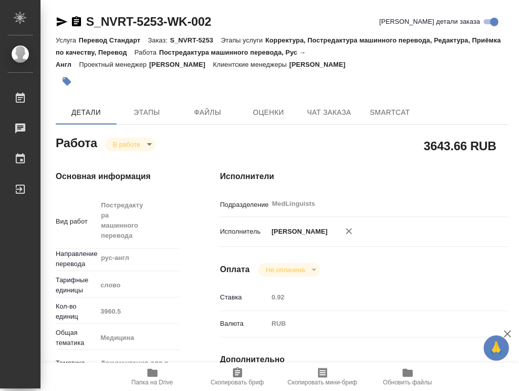 This screenshot has height=391, width=519. I want to click on p: Тарифные единицы, so click(76, 285).